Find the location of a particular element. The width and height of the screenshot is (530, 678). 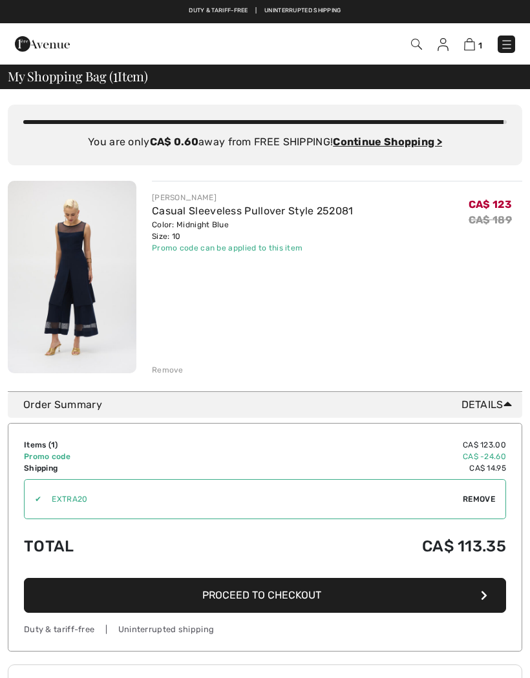

td: Total is located at coordinates (114, 547).